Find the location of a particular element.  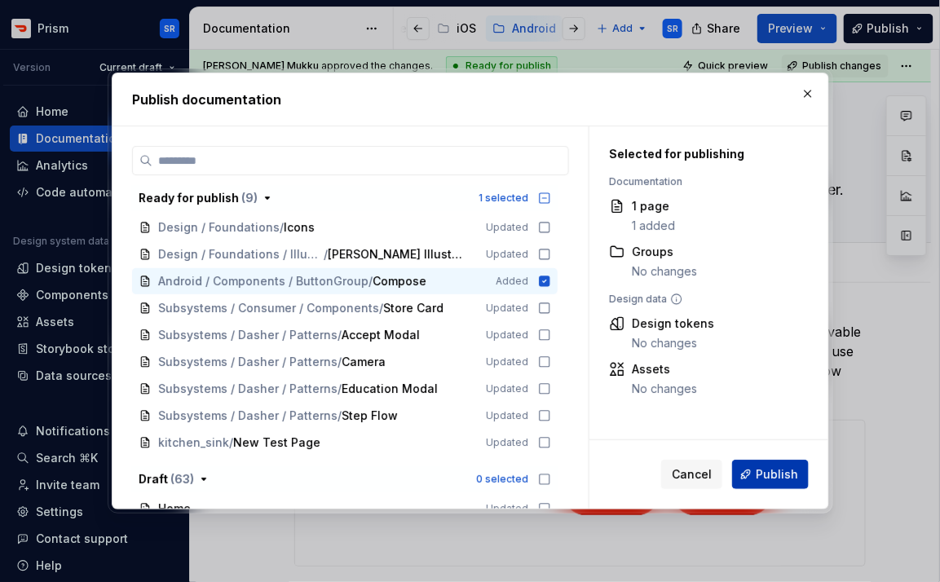

div: 0 selected is located at coordinates (502, 479).